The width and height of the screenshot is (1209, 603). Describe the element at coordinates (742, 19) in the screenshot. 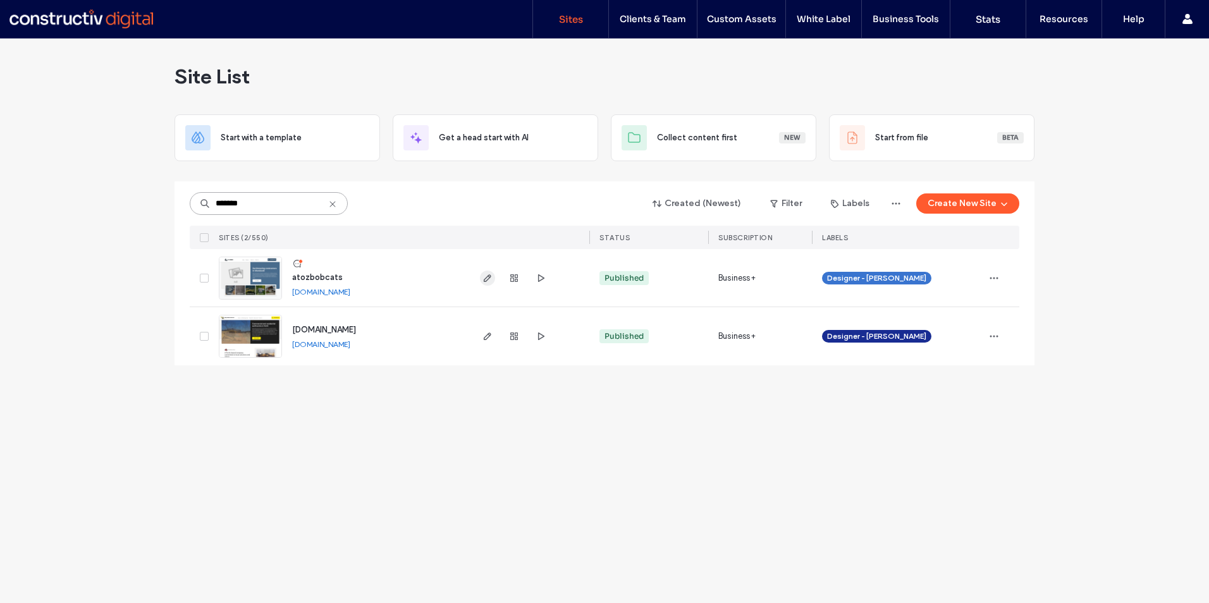

I see `label: Custom Assets` at that location.